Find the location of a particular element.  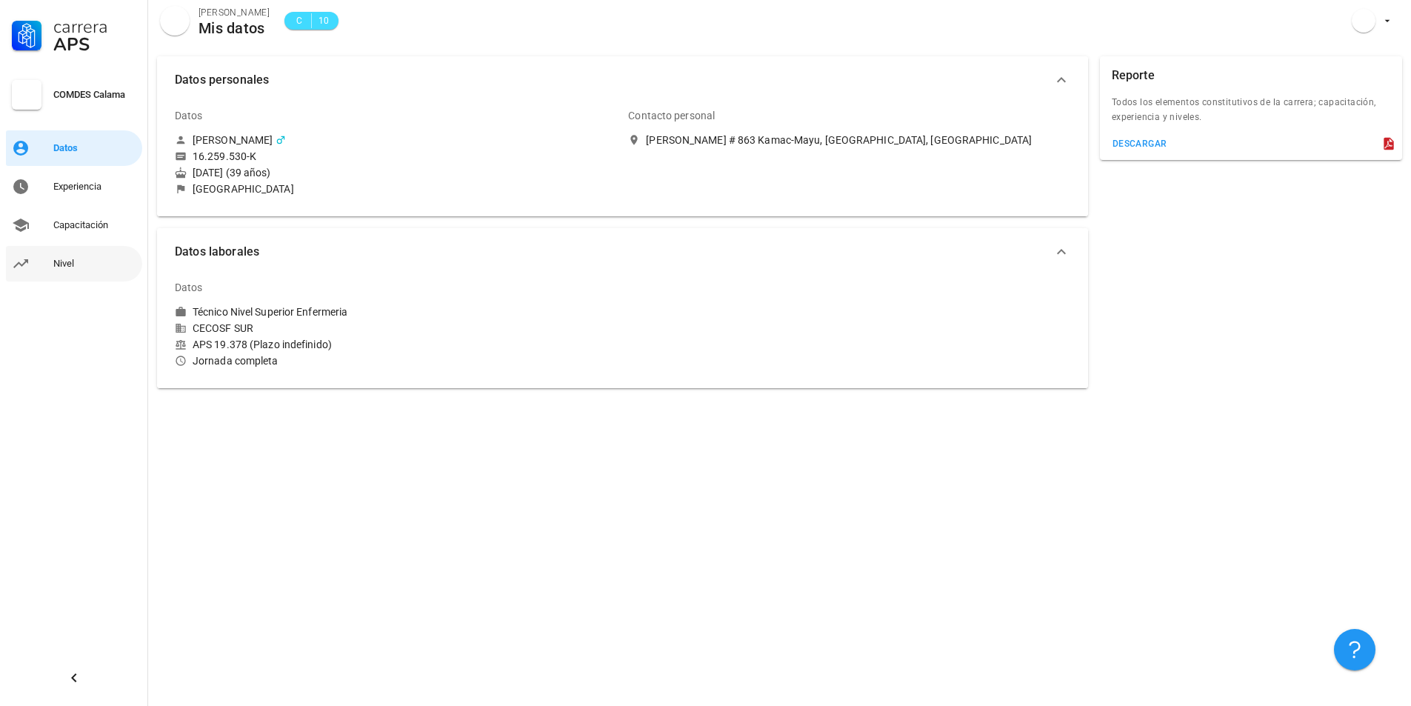

a: Nivel is located at coordinates (74, 264).